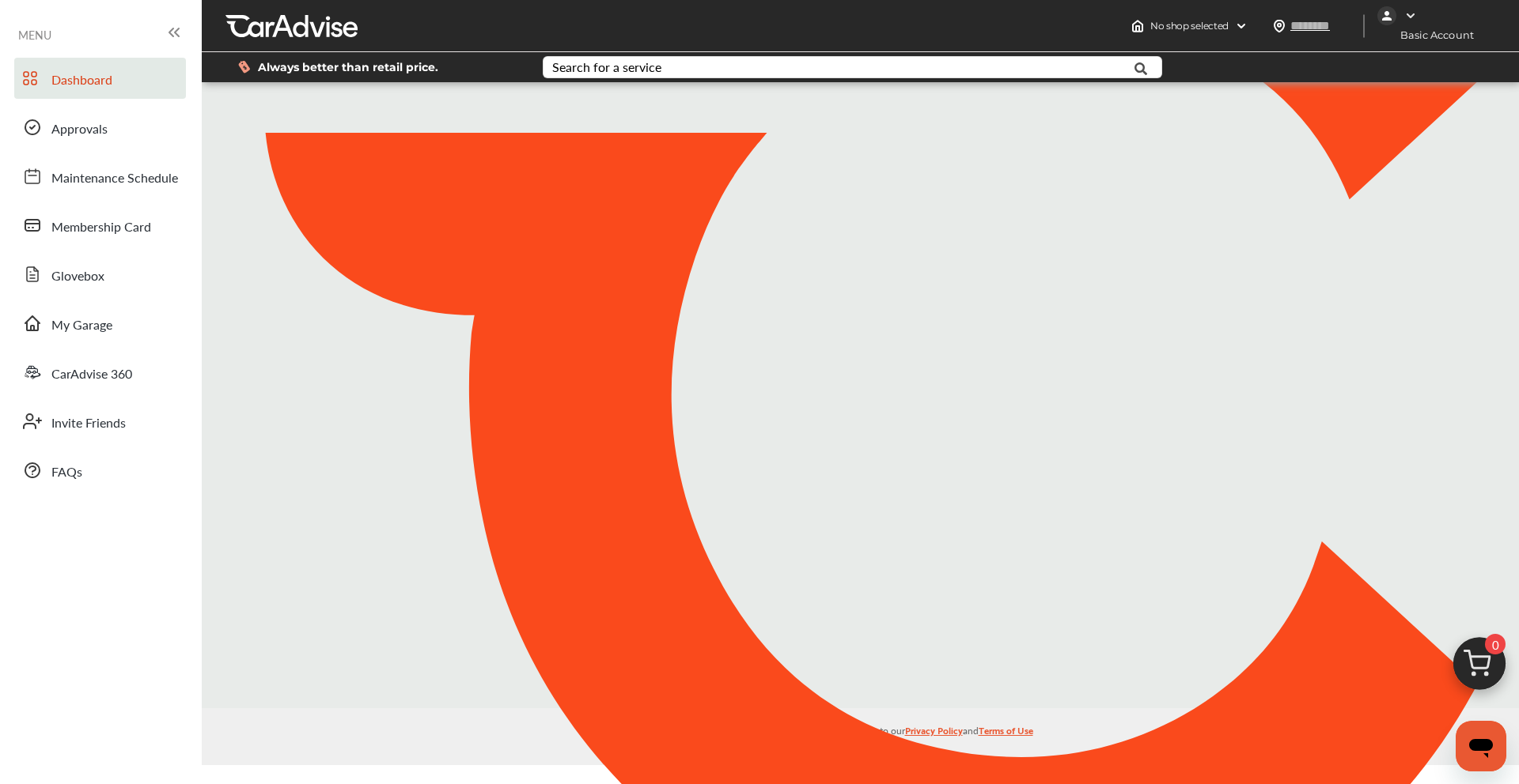  What do you see at coordinates (1364, 26) in the screenshot?
I see `img: header-divider.bc55588e.svg` at bounding box center [1364, 26].